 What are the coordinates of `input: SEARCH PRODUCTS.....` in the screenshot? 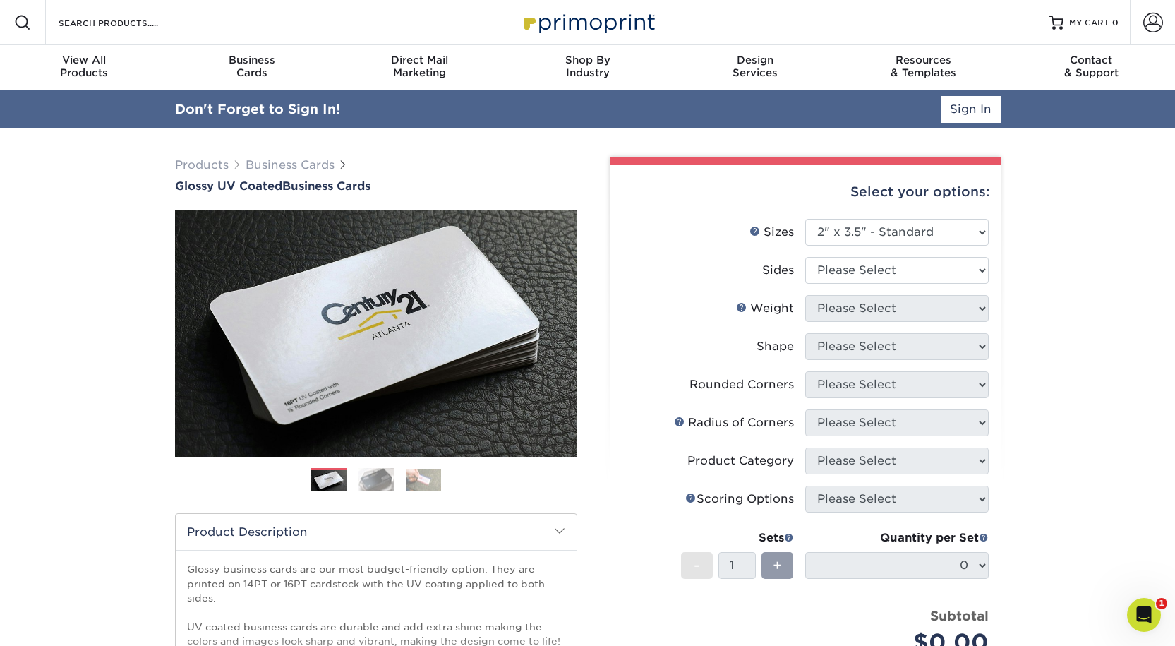 It's located at (126, 23).